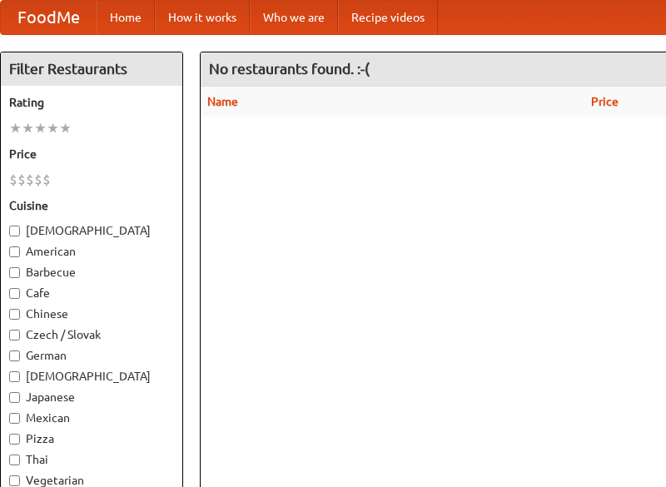 This screenshot has width=666, height=487. Describe the element at coordinates (14, 272) in the screenshot. I see `input: Barbecue` at that location.